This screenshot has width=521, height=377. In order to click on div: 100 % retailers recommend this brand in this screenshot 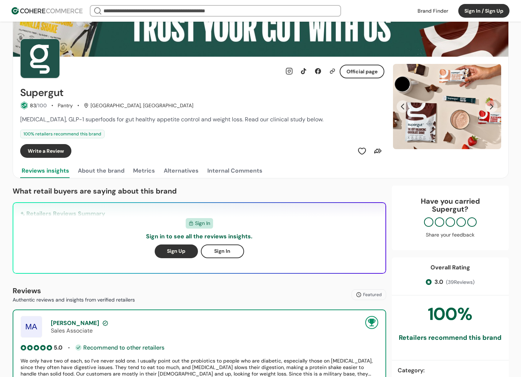, I will do `click(62, 134)`.